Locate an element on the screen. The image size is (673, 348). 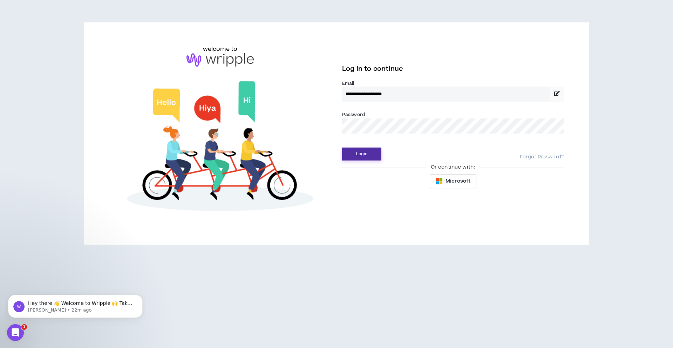
span: 1 is located at coordinates (24, 327).